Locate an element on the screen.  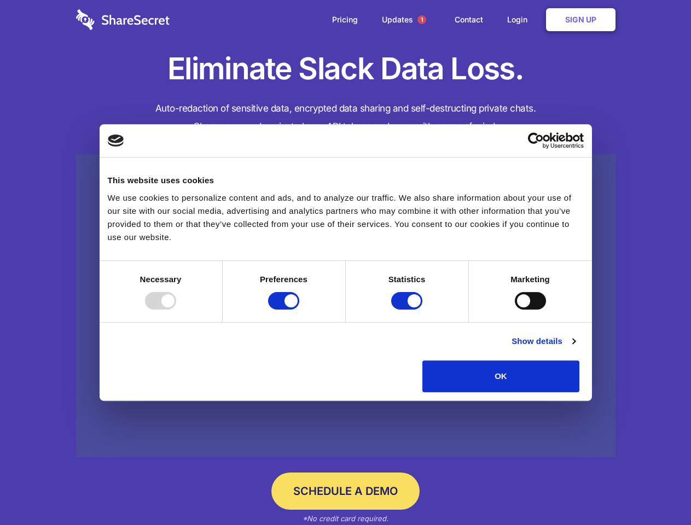
strong: Necessary is located at coordinates (161, 279).